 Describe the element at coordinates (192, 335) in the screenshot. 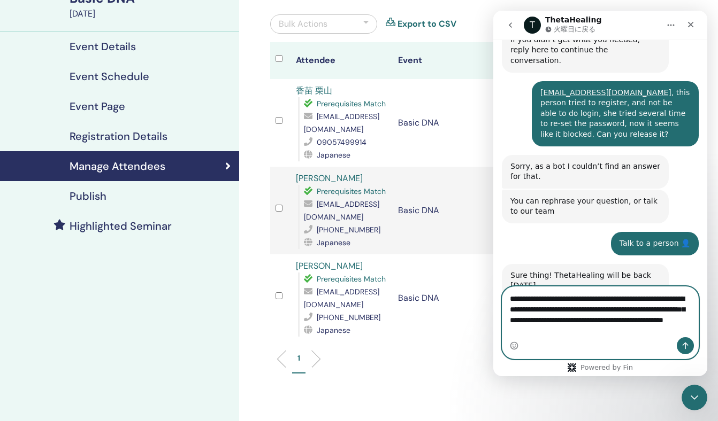

I see `button: メッセージを送信…` at that location.